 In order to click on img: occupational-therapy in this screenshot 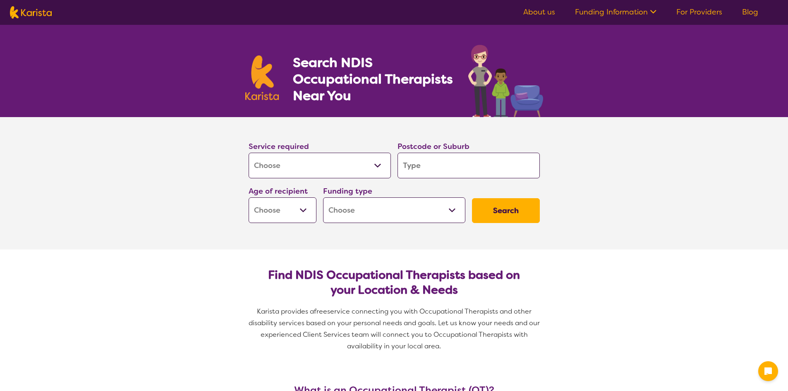, I will do `click(505, 81)`.